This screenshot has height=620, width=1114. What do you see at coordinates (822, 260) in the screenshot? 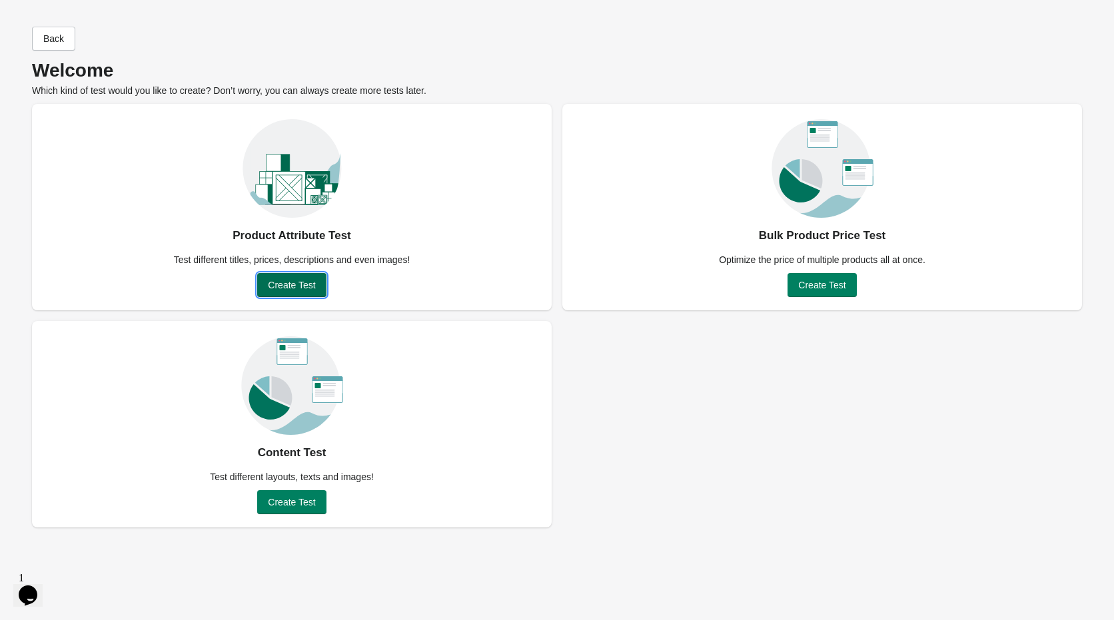
I see `div: Optimize the price of multiple products all at once.` at bounding box center [822, 260].